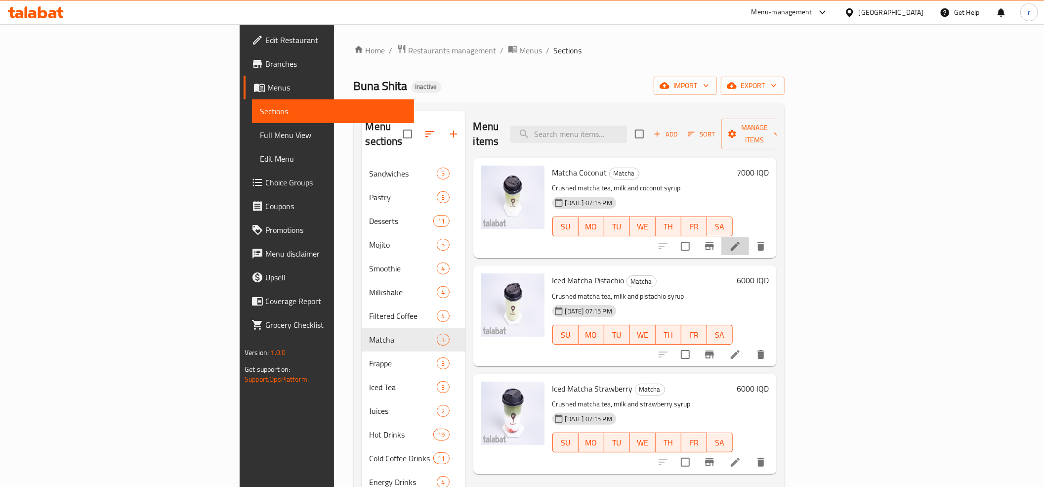 Image resolution: width=1044 pixels, height=487 pixels. I want to click on span: Add, so click(665, 134).